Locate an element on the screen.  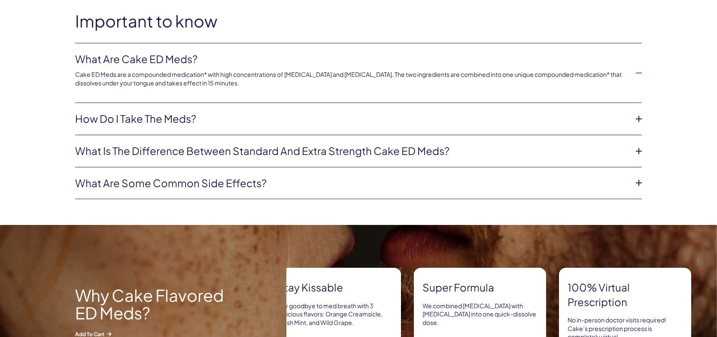
strong: Stay Kissable is located at coordinates (335, 288).